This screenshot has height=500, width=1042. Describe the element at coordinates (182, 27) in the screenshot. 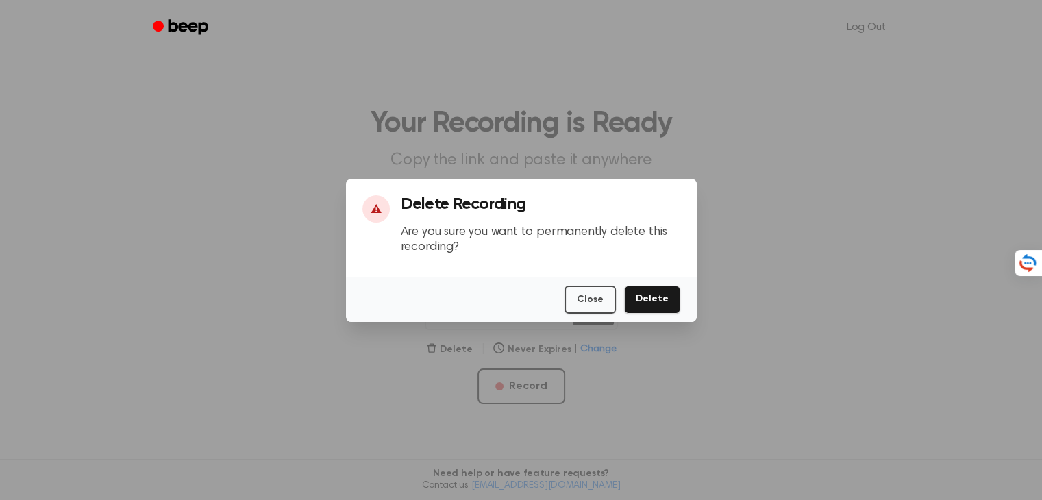

I see `a: Beep` at that location.